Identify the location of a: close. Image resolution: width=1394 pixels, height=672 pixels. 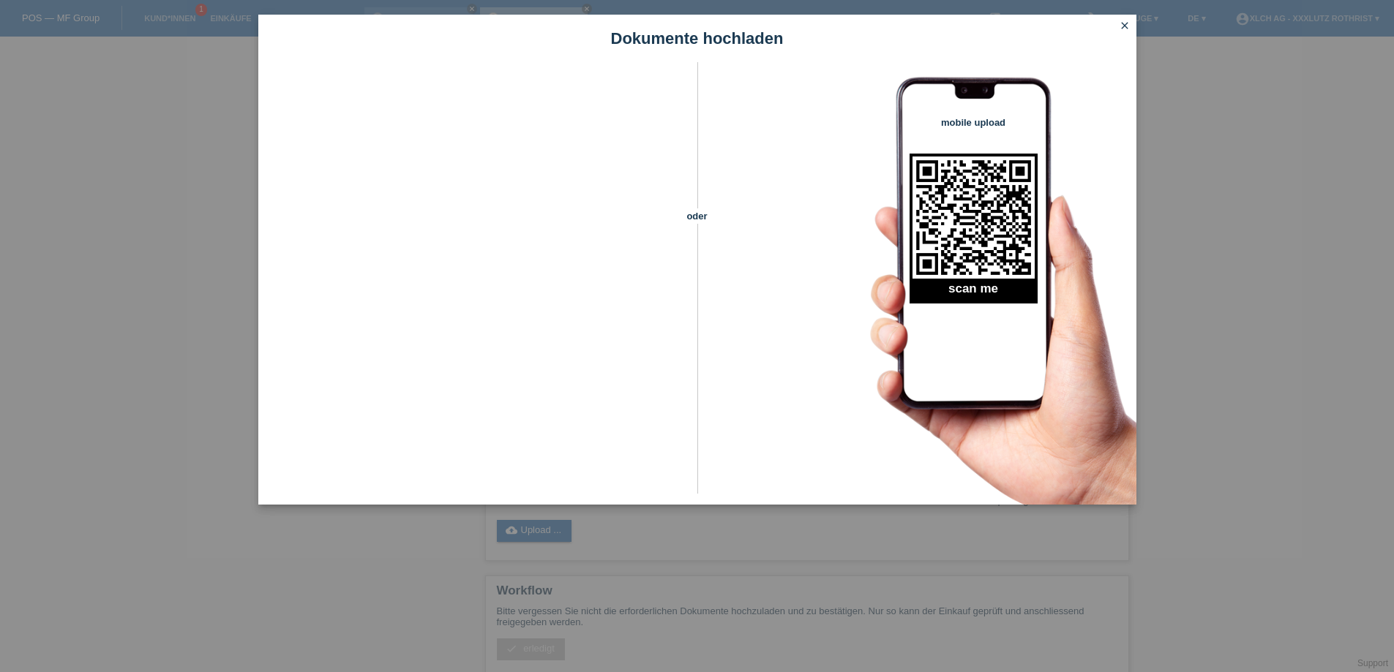
(1125, 26).